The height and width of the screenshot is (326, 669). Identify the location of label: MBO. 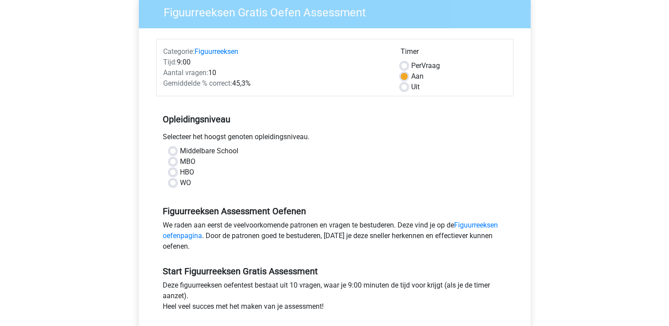
(187, 162).